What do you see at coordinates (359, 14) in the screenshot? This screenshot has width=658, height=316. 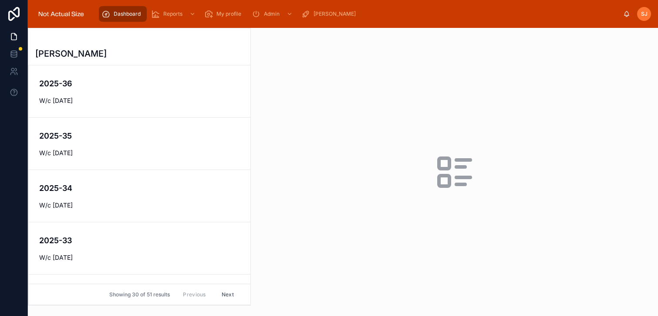 I see `div: scrollable content` at bounding box center [359, 14].